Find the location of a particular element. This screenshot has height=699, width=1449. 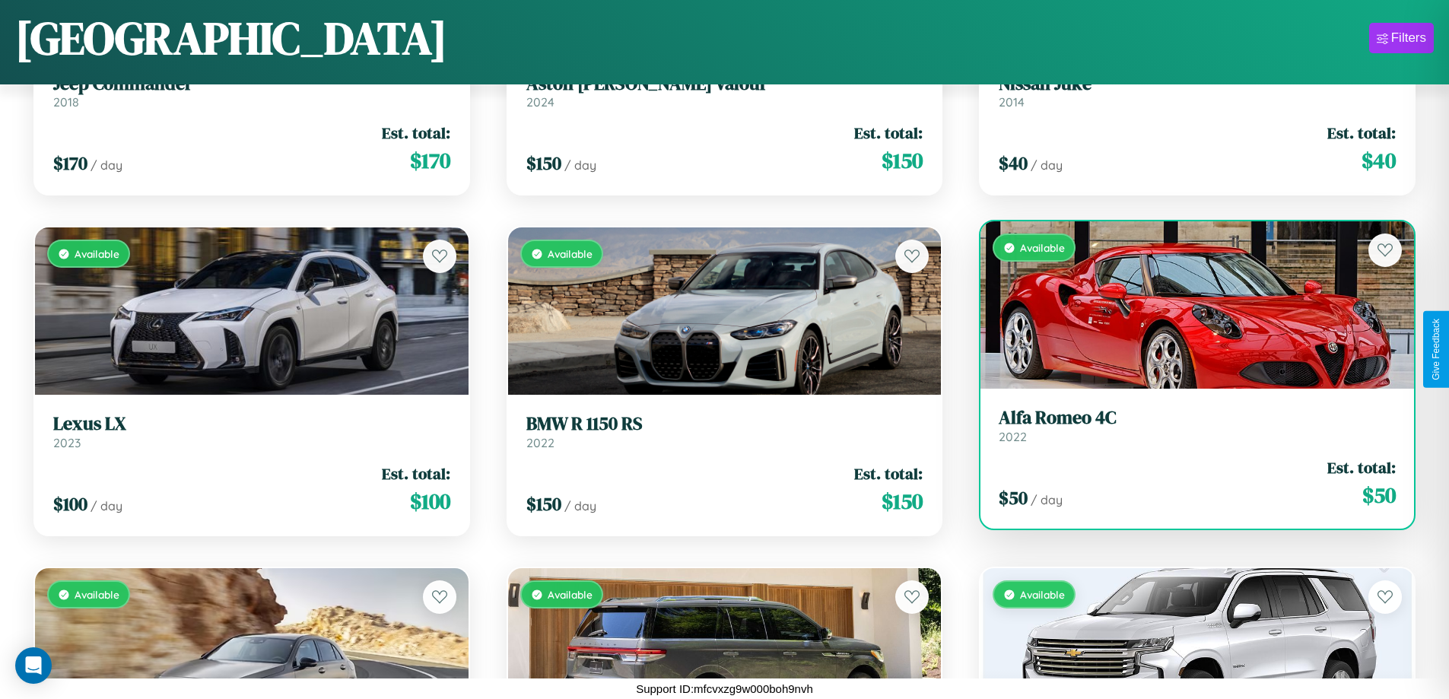

span: 2023 is located at coordinates (67, 443).